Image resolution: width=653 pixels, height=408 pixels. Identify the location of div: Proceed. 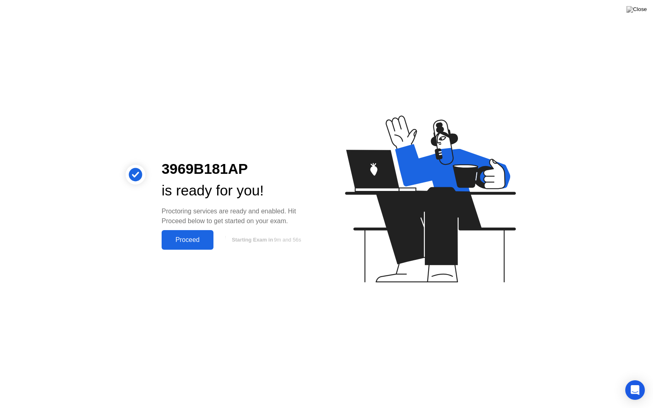
(187, 240).